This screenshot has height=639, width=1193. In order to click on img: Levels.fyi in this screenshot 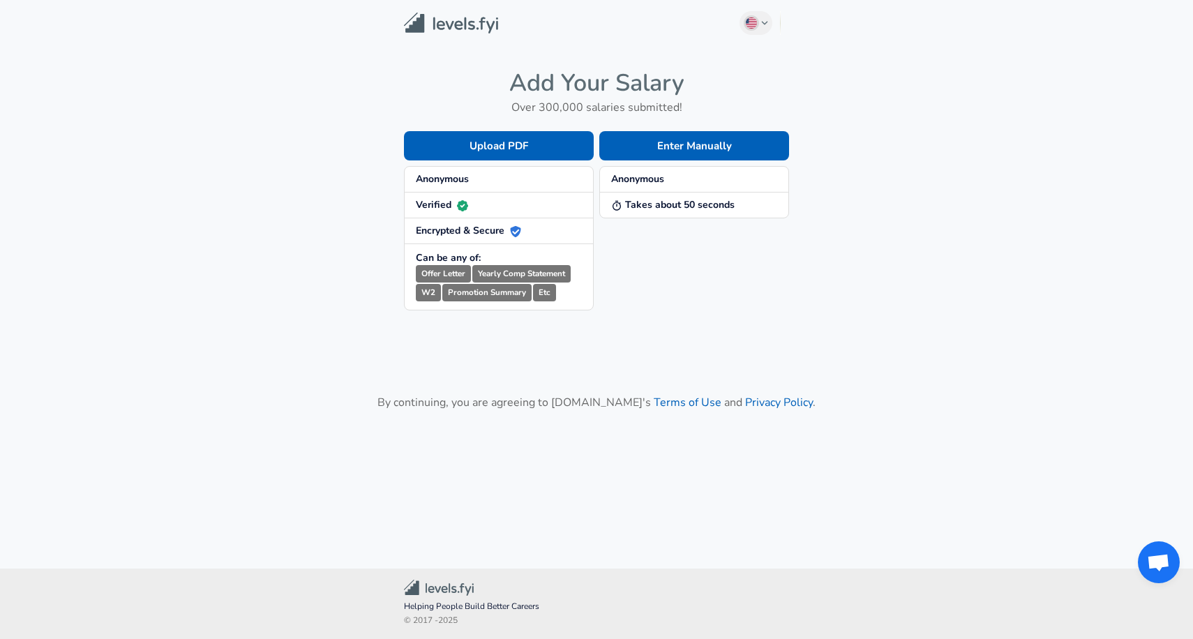, I will do `click(451, 23)`.